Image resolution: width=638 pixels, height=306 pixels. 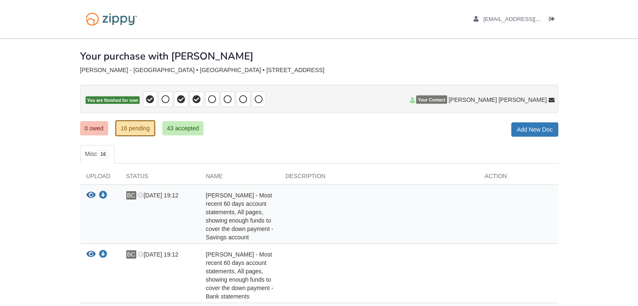 What do you see at coordinates (111, 19) in the screenshot?
I see `img: Logo` at bounding box center [111, 19].